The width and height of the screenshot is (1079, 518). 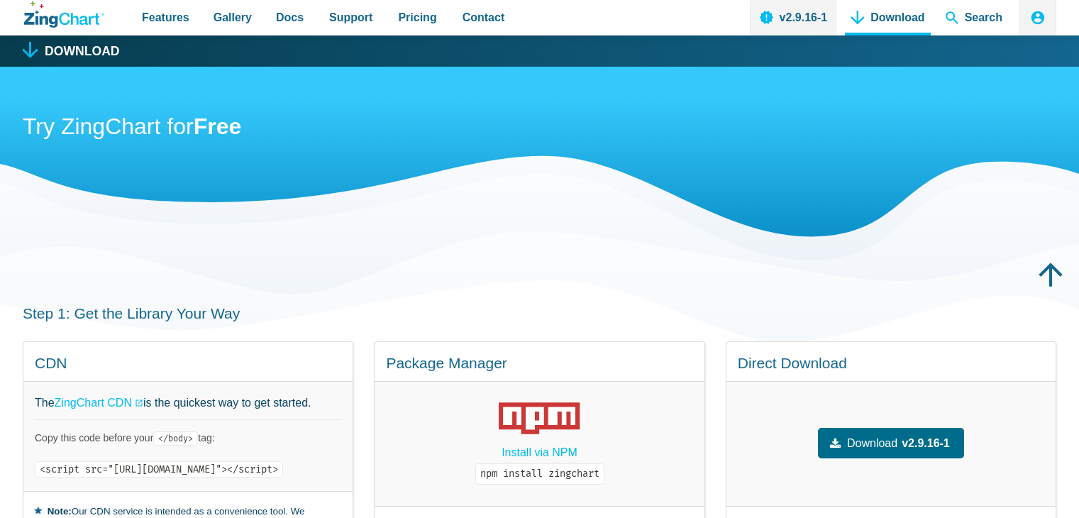 What do you see at coordinates (188, 362) in the screenshot?
I see `h4: CDN` at bounding box center [188, 362].